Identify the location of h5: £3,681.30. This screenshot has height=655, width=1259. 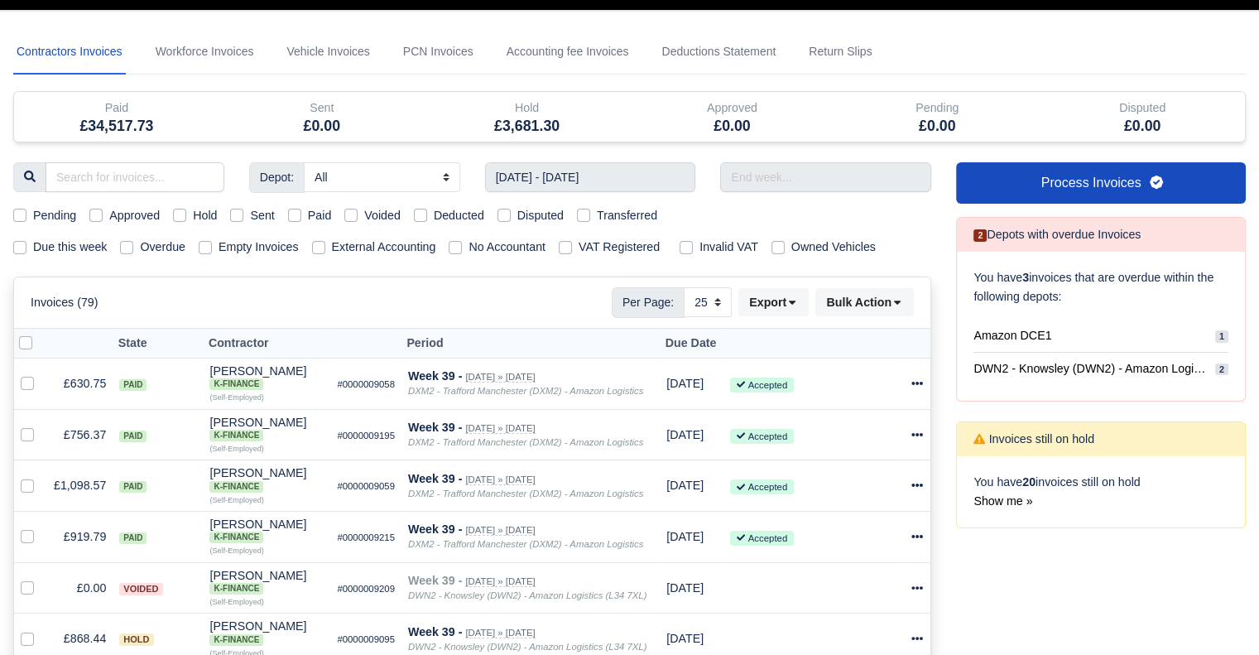
(527, 126).